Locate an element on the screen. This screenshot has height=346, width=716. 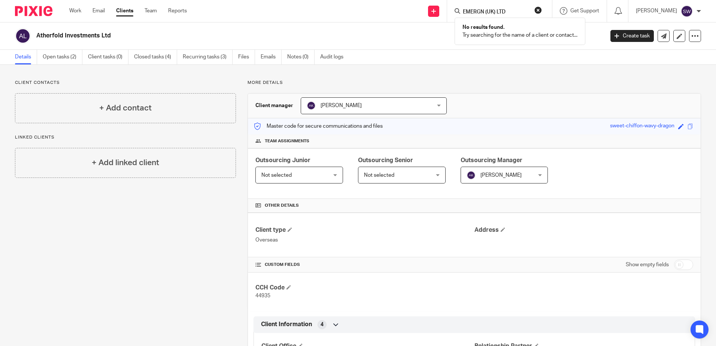
span: Outsourcing Senior is located at coordinates (385, 160).